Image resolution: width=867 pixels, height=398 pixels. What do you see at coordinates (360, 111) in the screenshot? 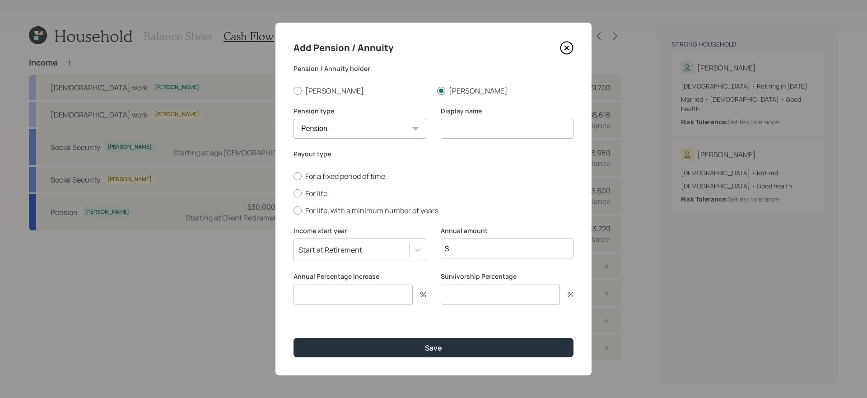
I see `label: Pension type` at bounding box center [360, 111].